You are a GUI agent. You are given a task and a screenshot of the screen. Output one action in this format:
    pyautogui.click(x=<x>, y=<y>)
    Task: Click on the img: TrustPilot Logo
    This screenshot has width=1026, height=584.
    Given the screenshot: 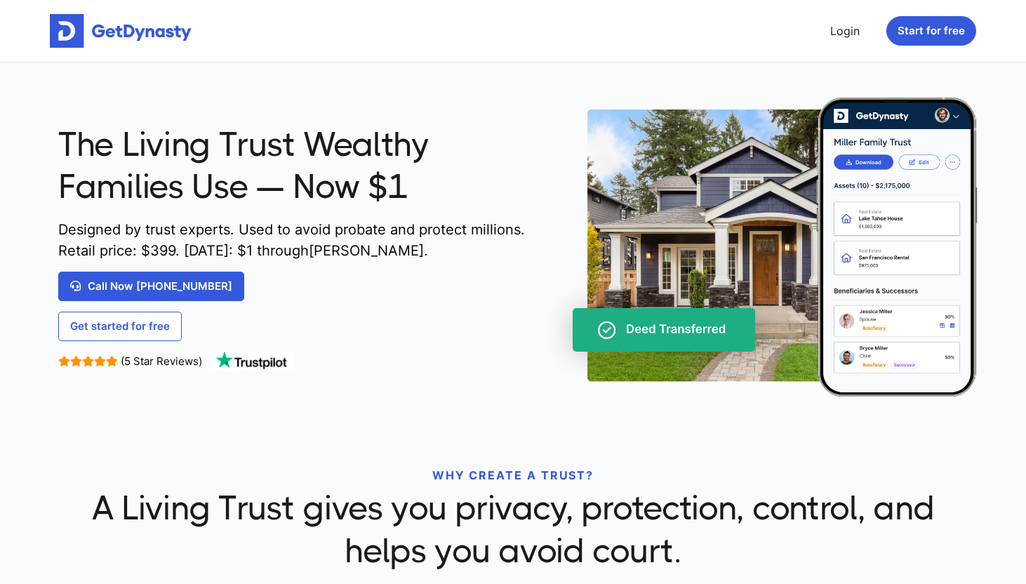 What is the action you would take?
    pyautogui.click(x=251, y=361)
    